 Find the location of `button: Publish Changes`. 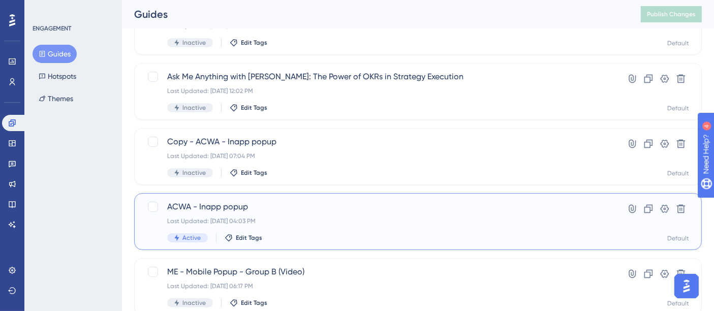

button: Publish Changes is located at coordinates (671, 14).